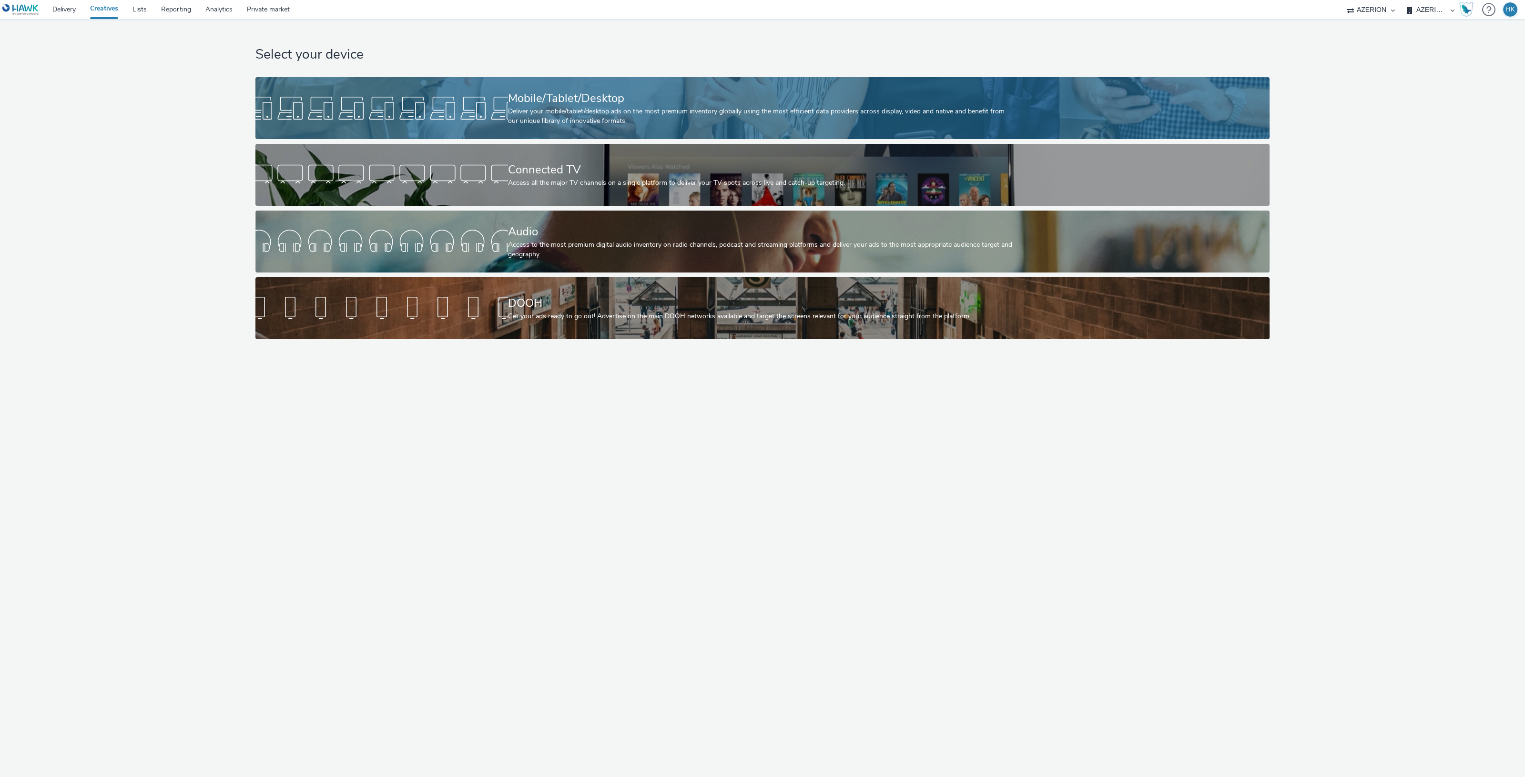 The image size is (1525, 777). Describe the element at coordinates (762, 308) in the screenshot. I see `a: DOOHGet your ads ready to go out! Advertise on the main DOOH networks available and target the sc...` at that location.